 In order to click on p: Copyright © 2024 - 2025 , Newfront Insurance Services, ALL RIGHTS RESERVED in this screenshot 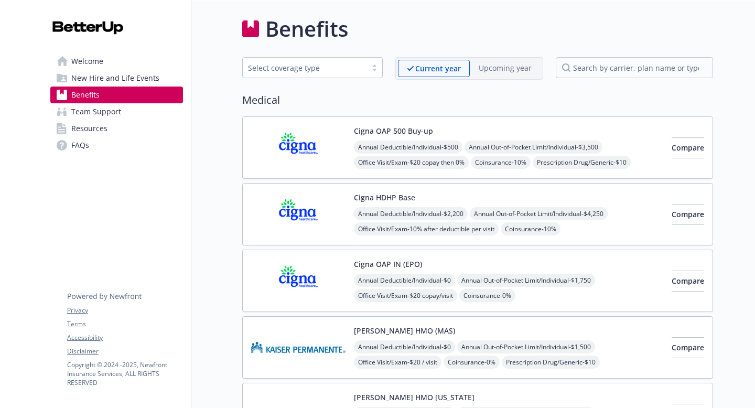, I will do `click(125, 373)`.